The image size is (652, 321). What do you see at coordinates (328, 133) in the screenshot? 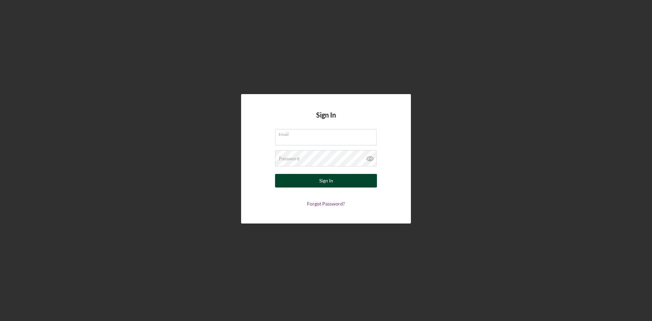
I see `label: Email` at bounding box center [328, 133].